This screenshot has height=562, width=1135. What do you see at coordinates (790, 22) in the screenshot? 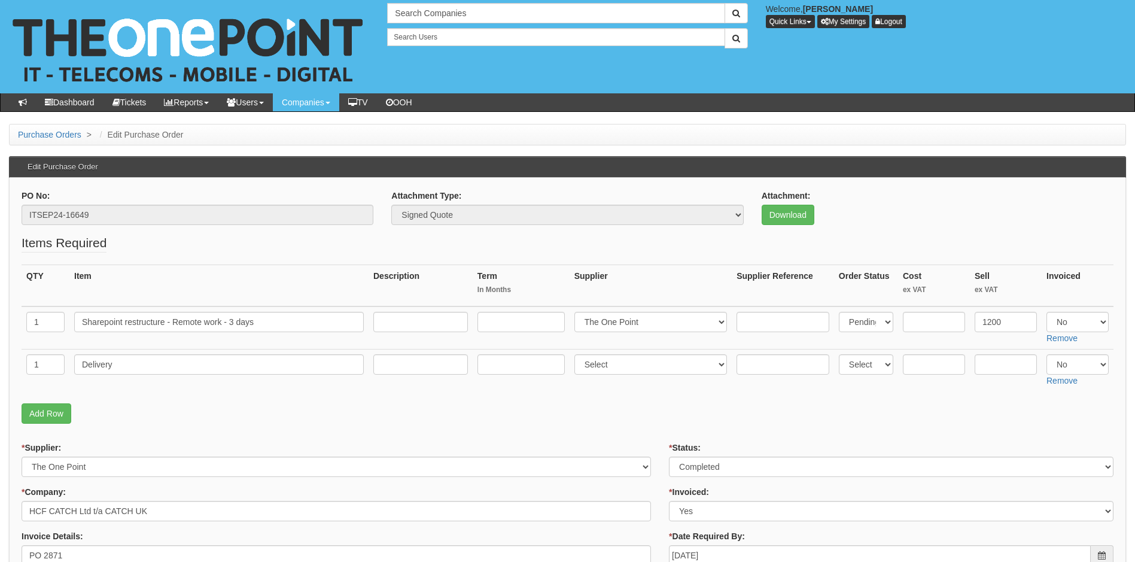
I see `button: Quick Links` at bounding box center [790, 22].